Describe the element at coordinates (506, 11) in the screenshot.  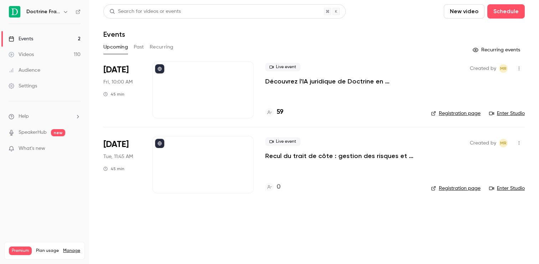
I see `button: Schedule` at that location.